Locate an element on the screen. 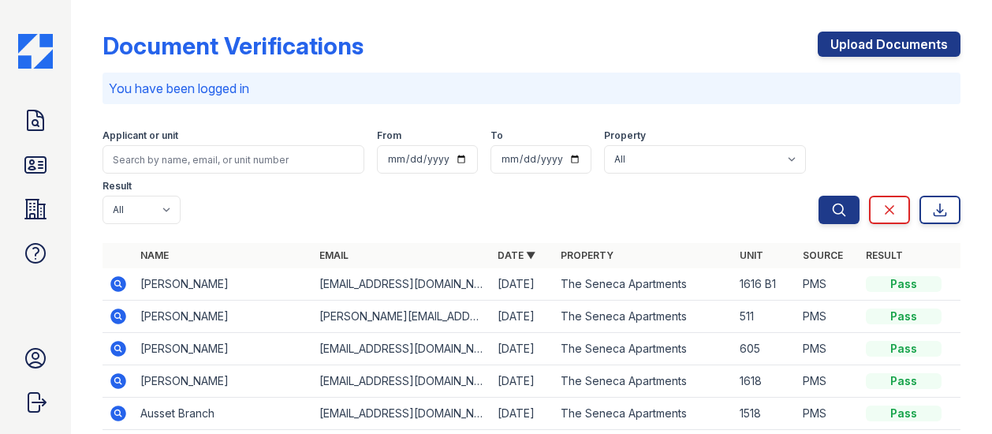 The image size is (992, 434). img: CE_Icon_Blue-c292c112584629df590d857e76928e9f676e5b41ef8f769ba2f05ee15b207248.png is located at coordinates (35, 51).